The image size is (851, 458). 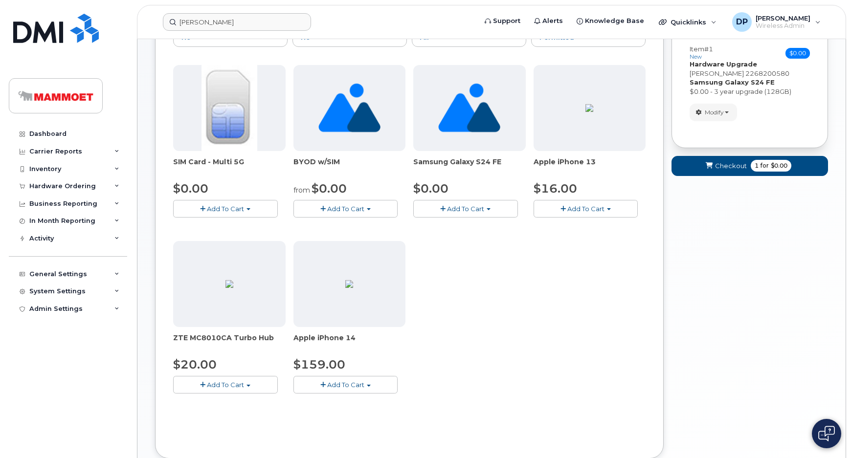 What do you see at coordinates (237, 22) in the screenshot?
I see `input: Find something...` at bounding box center [237, 22].